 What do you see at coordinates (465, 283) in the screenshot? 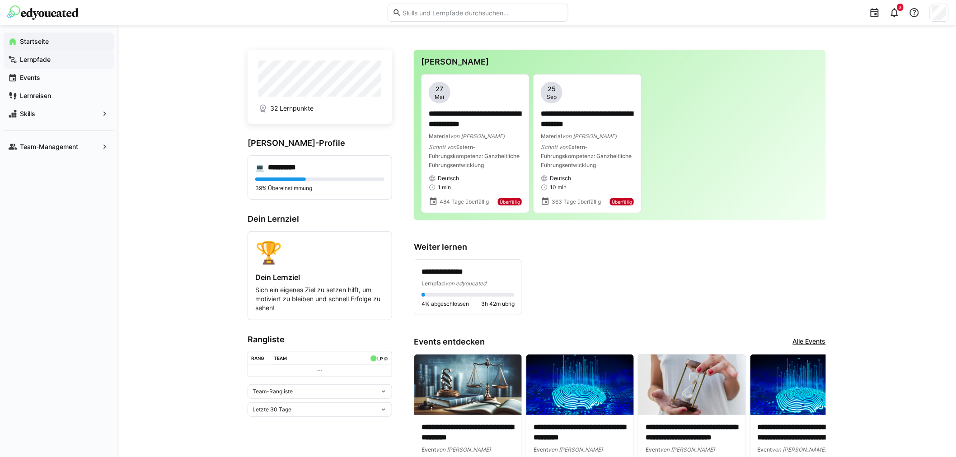
I see `span: von edyoucated` at bounding box center [465, 283].